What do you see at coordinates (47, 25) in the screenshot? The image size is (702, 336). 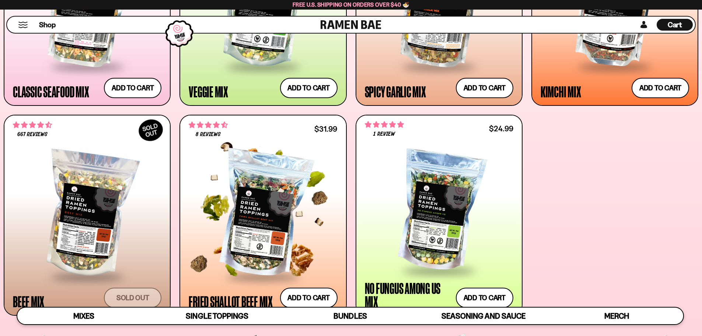 I see `a: Shop` at bounding box center [47, 25].